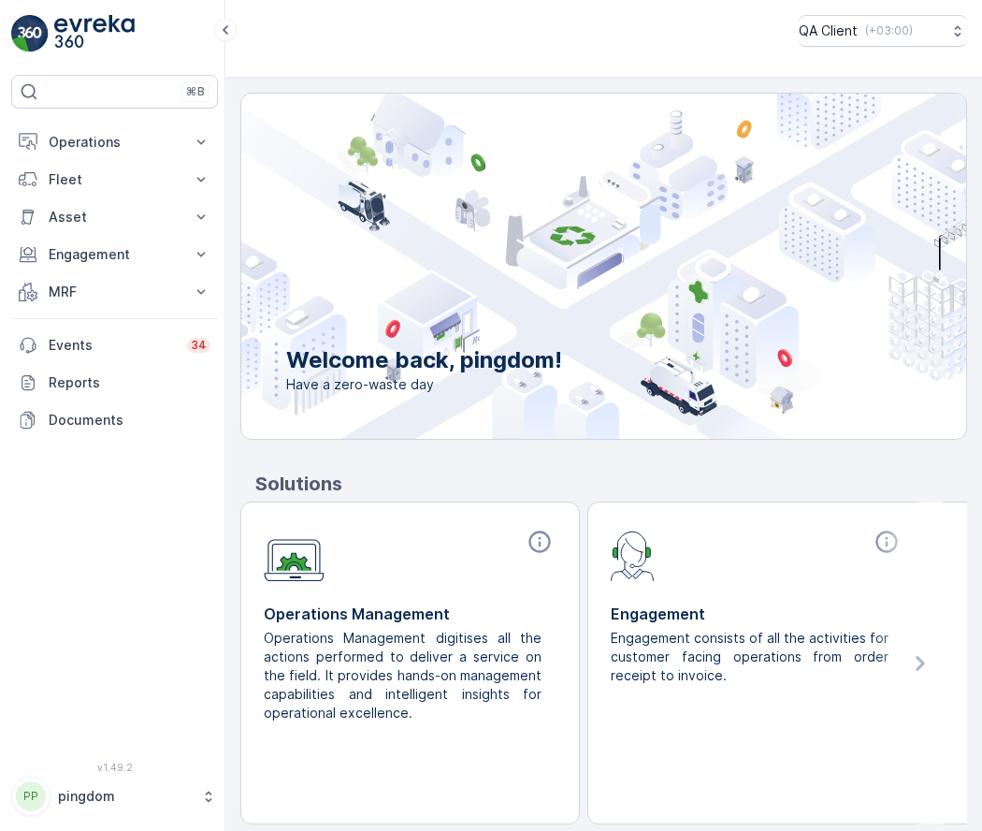  I want to click on button: Asset, so click(114, 217).